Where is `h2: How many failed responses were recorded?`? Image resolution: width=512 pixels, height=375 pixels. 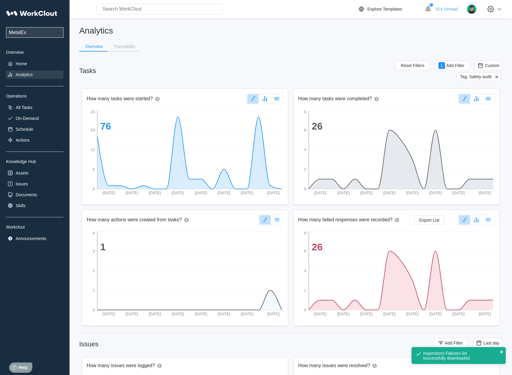 h2: How many failed responses were recorded? is located at coordinates (345, 220).